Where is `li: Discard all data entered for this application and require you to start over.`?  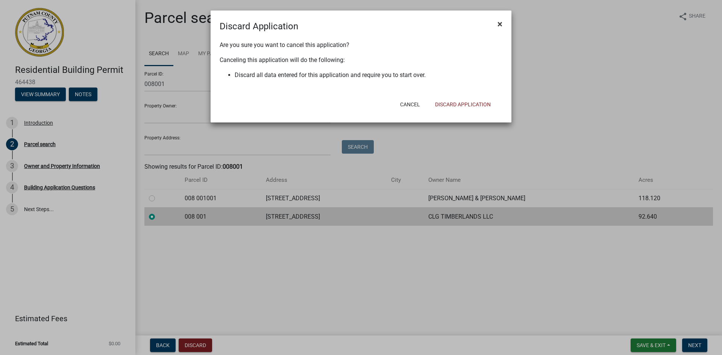
li: Discard all data entered for this application and require you to start over. is located at coordinates (369, 75).